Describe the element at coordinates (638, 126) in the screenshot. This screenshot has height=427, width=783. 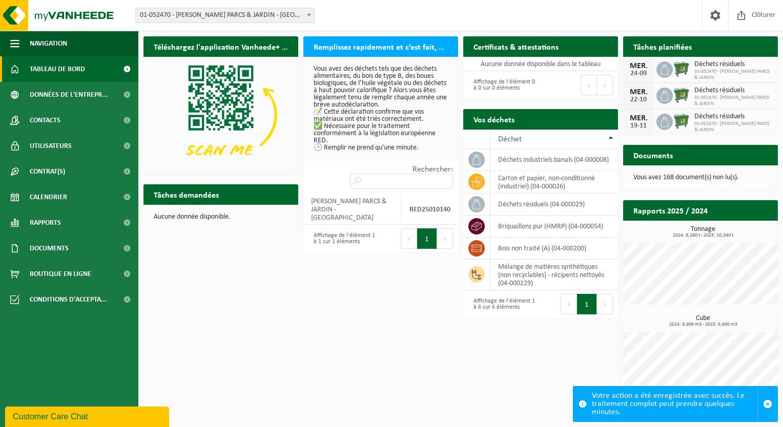
I see `div: 19-11` at that location.